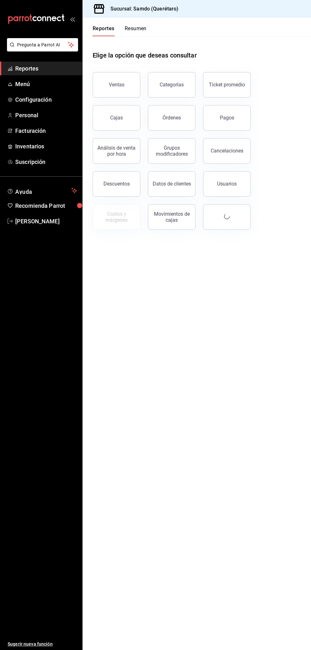 The image size is (311, 650). What do you see at coordinates (46, 162) in the screenshot?
I see `span: Suscripción` at bounding box center [46, 162].